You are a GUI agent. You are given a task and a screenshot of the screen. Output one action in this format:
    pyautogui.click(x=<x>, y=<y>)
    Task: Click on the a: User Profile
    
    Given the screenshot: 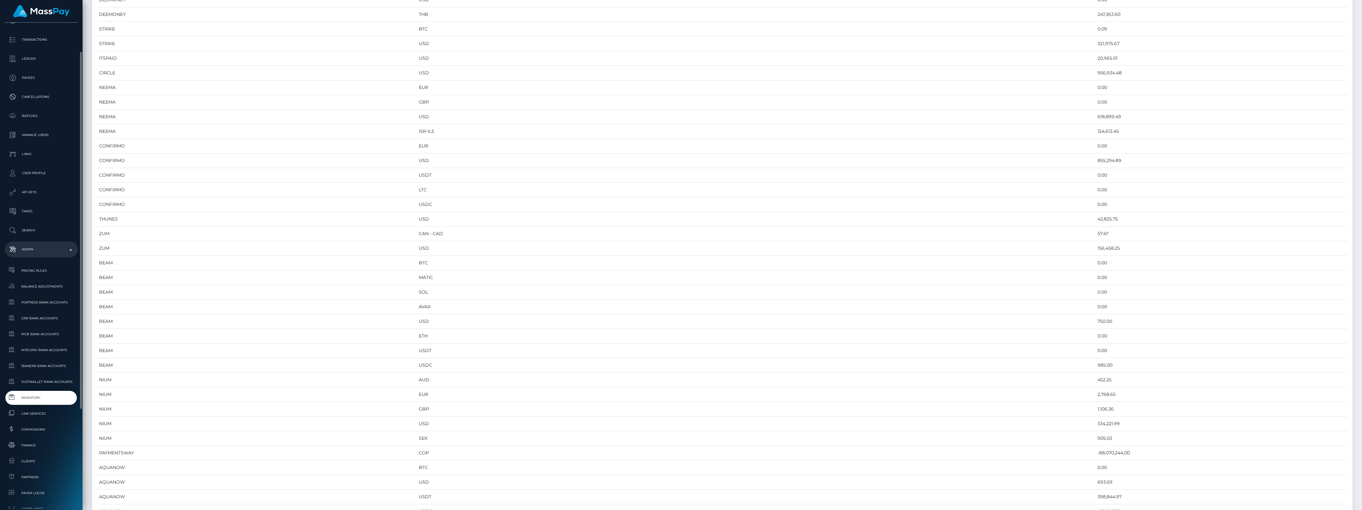 What is the action you would take?
    pyautogui.click(x=41, y=173)
    